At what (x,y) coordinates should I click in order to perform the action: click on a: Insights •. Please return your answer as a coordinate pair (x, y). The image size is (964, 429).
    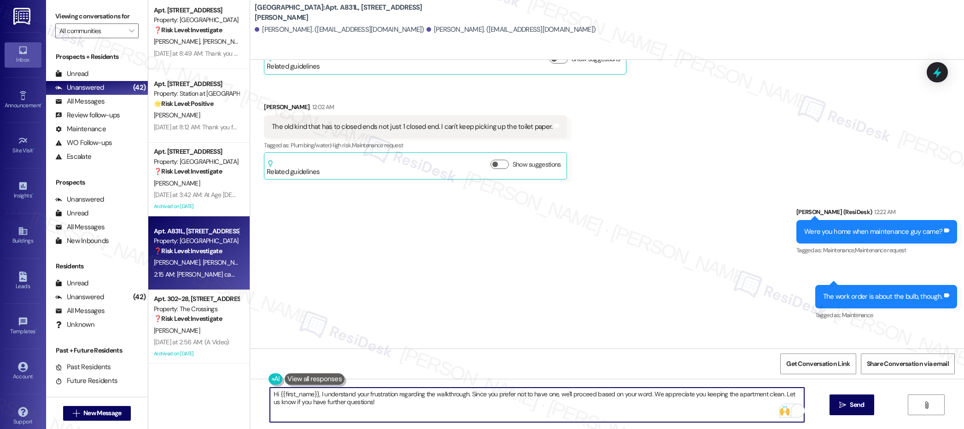
    Looking at the image, I should click on (23, 191).